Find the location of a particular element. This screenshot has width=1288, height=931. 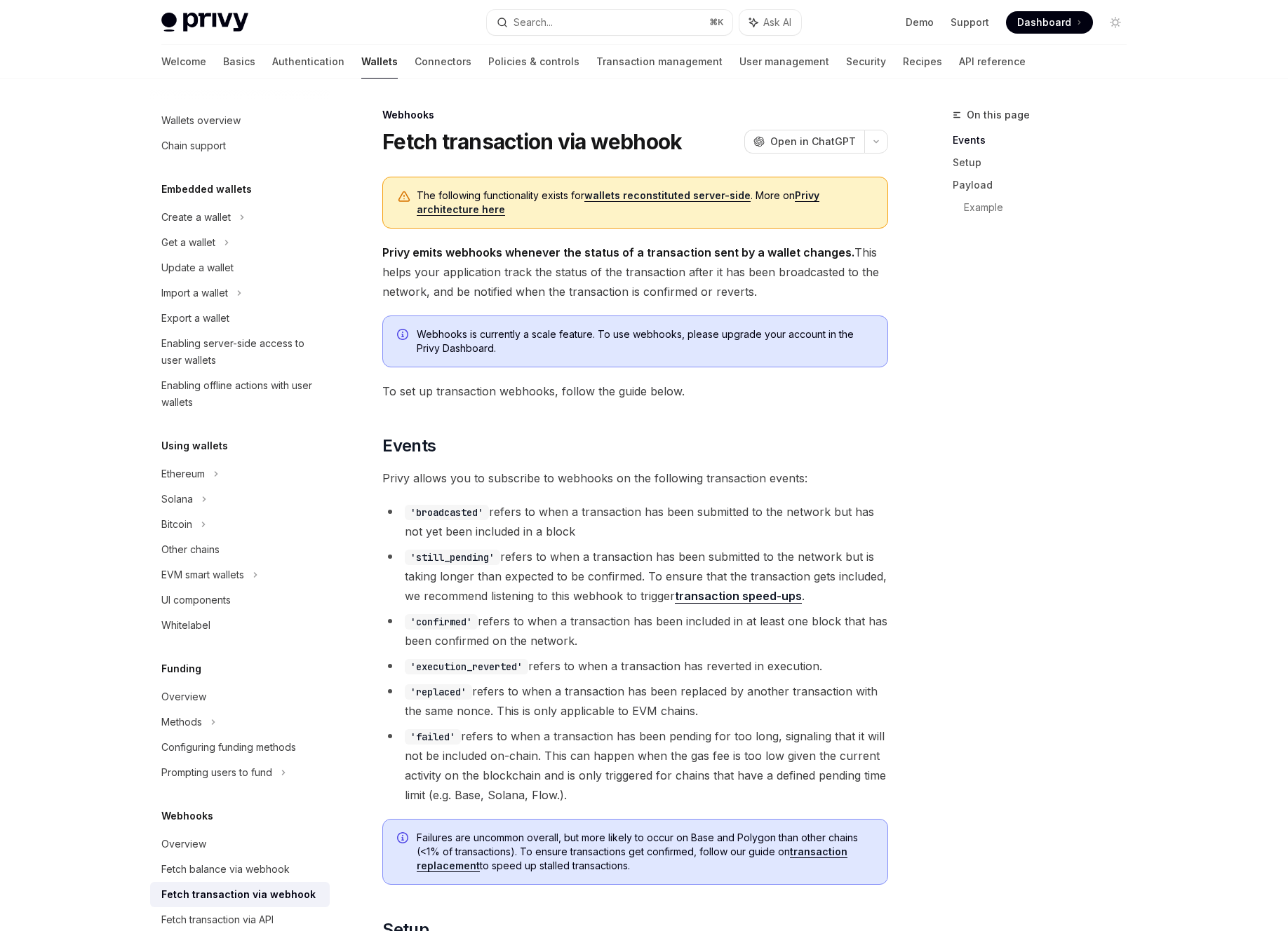

h5: Webhooks is located at coordinates (188, 816).